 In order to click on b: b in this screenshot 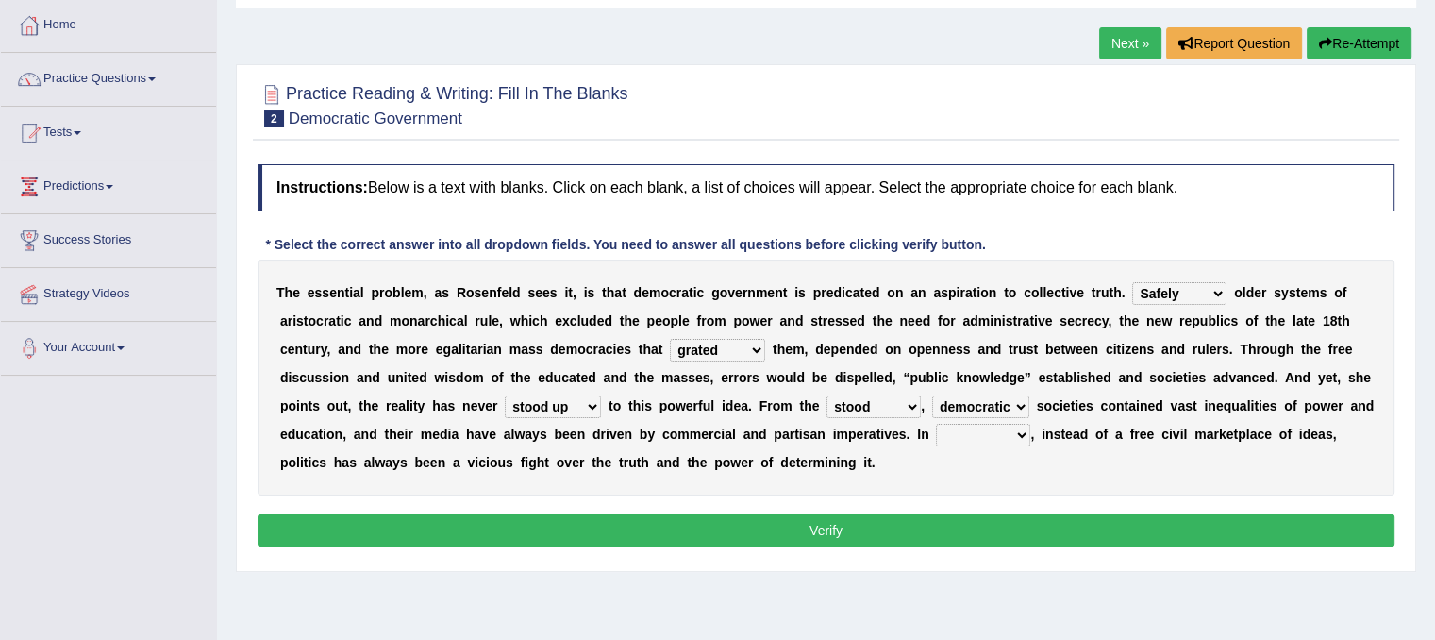, I will do `click(396, 293)`.